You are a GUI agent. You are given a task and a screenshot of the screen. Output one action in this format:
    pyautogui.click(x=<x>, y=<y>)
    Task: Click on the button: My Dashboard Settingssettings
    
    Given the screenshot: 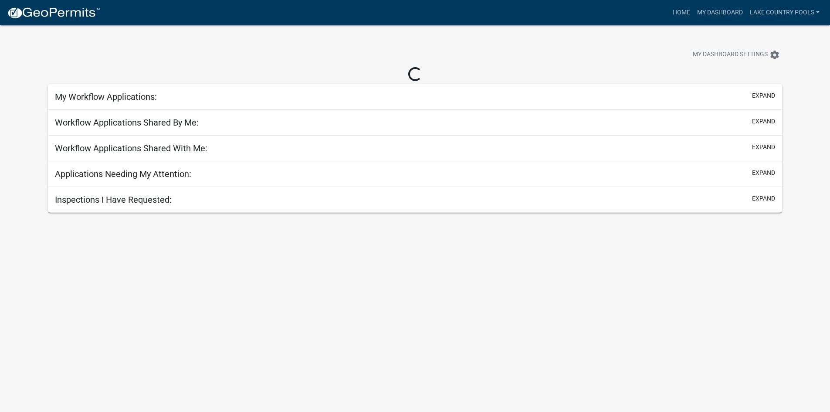 What is the action you would take?
    pyautogui.click(x=737, y=54)
    